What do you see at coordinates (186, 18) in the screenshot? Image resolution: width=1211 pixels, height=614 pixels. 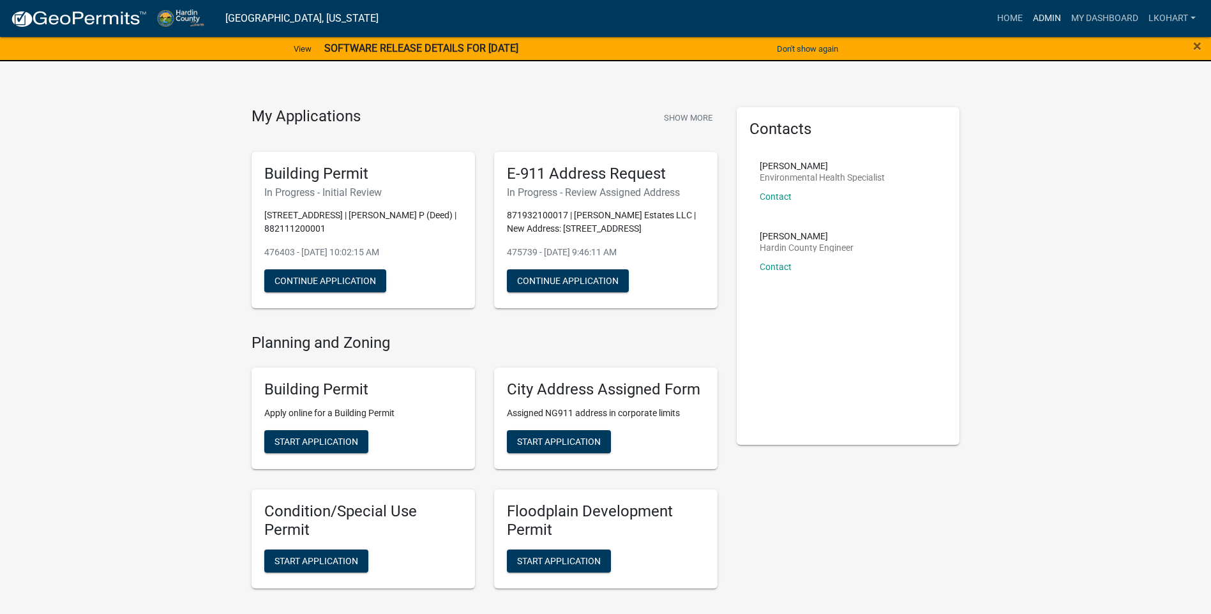 I see `img: Hardin County, Iowa` at bounding box center [186, 18].